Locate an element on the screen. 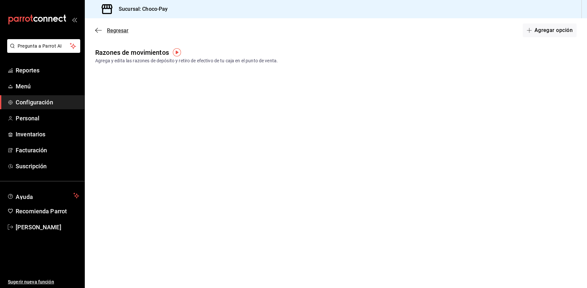  span: Personal is located at coordinates (47, 118).